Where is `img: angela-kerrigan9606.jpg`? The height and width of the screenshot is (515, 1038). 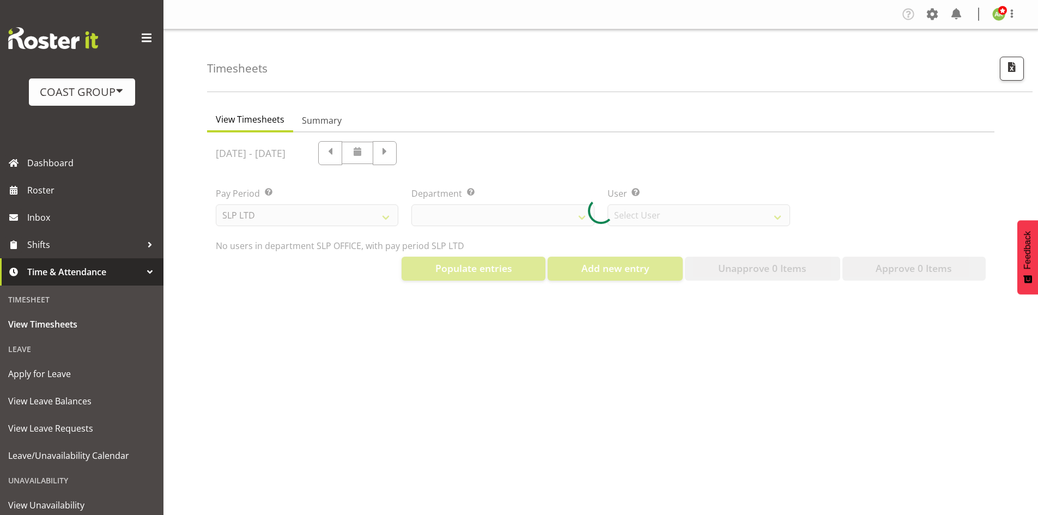
img: angela-kerrigan9606.jpg is located at coordinates (999, 14).